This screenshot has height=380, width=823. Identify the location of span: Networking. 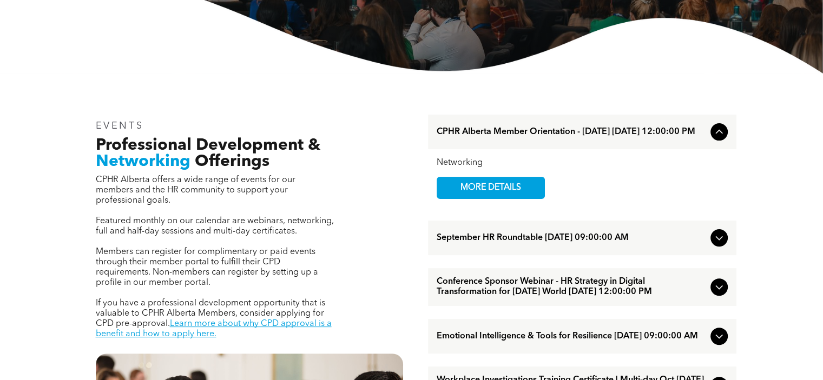
(143, 162).